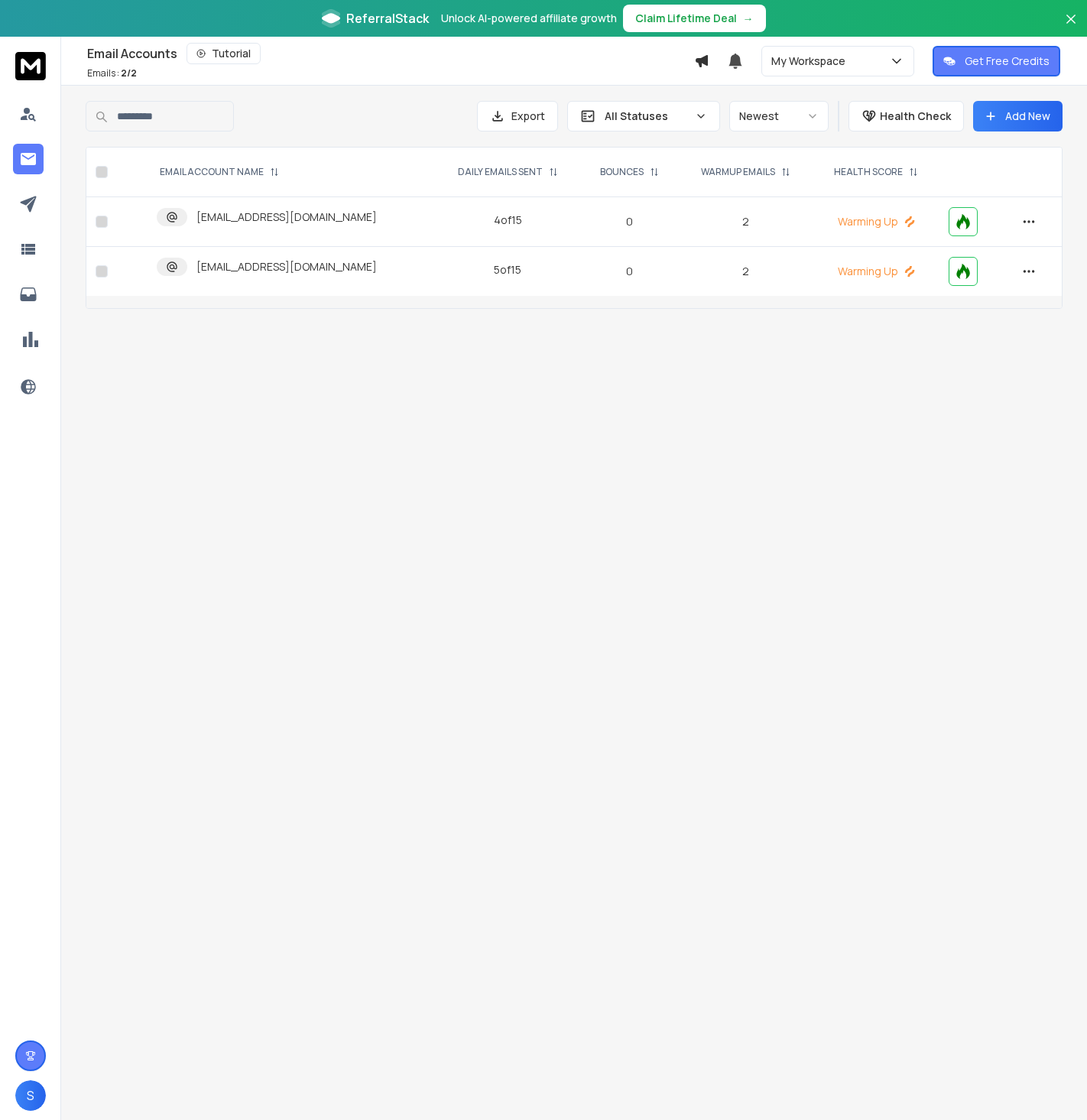 Image resolution: width=1087 pixels, height=1120 pixels. What do you see at coordinates (508, 270) in the screenshot?
I see `div: 5 of 15` at bounding box center [508, 270].